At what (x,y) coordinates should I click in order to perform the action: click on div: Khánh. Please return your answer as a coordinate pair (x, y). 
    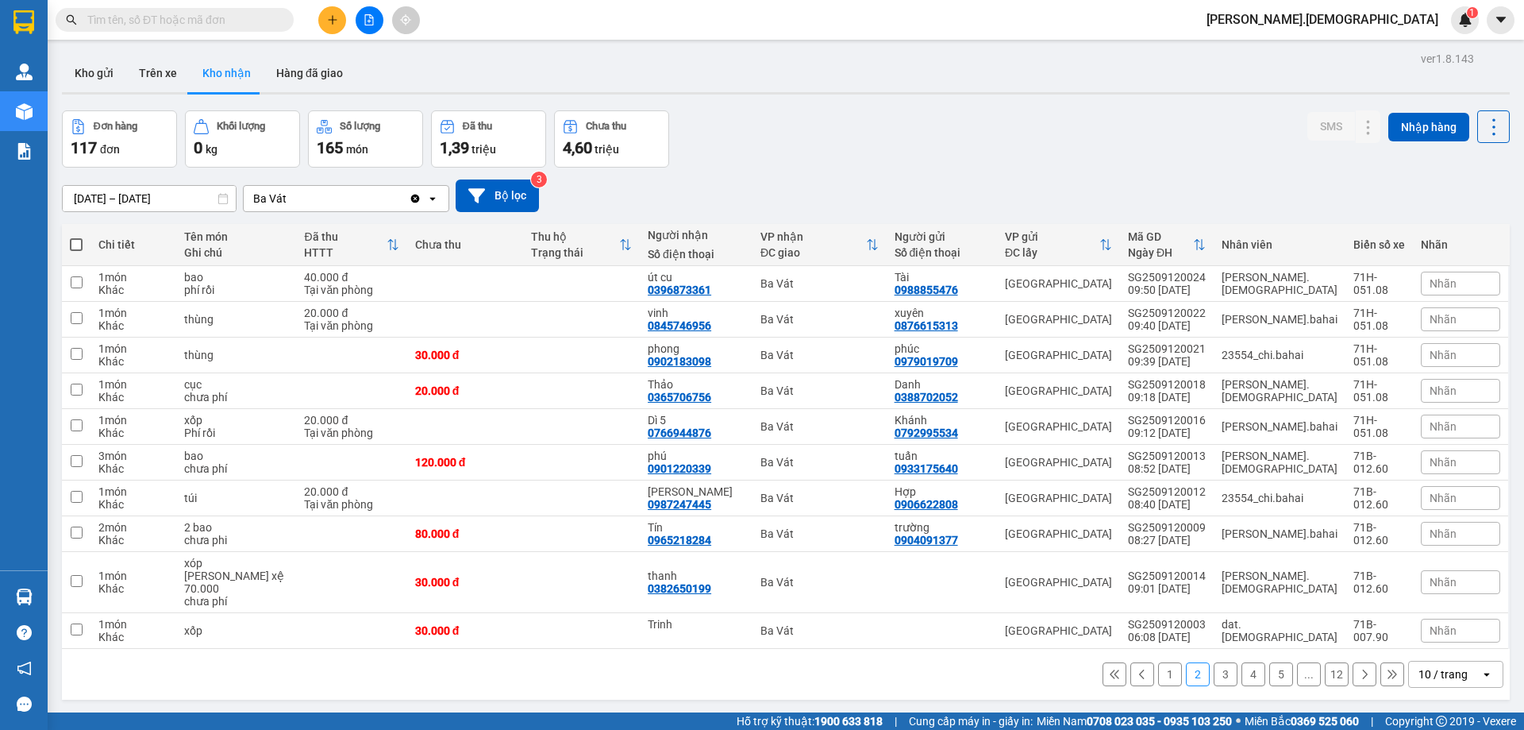
    Looking at the image, I should click on (942, 420).